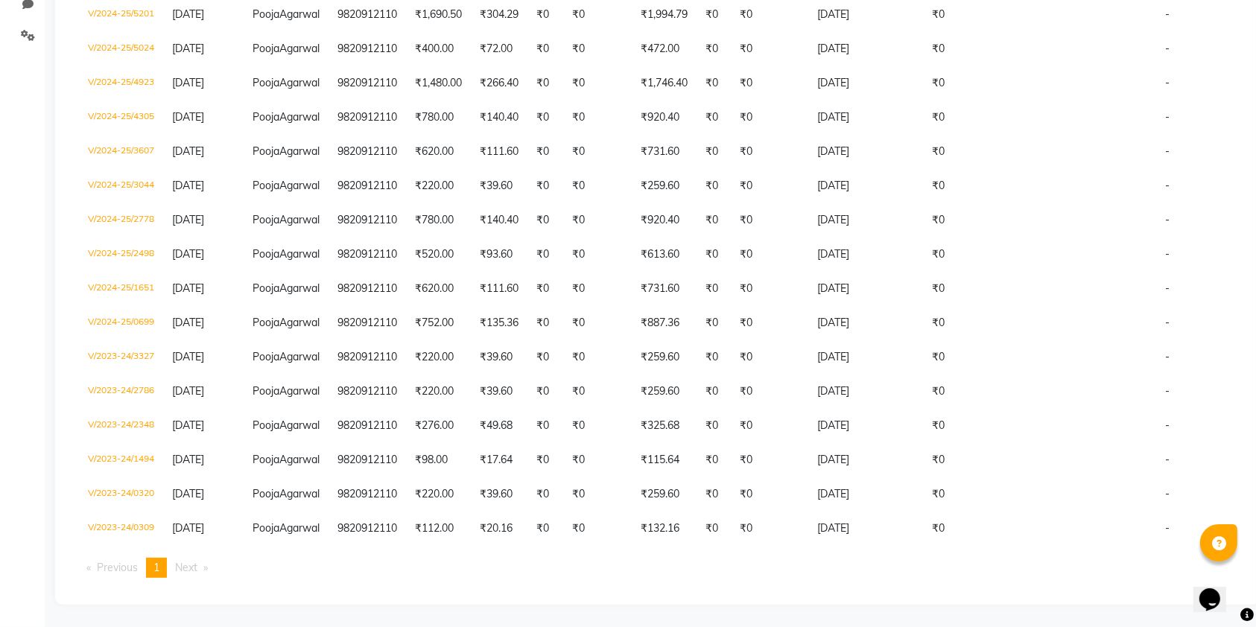  What do you see at coordinates (121, 529) in the screenshot?
I see `td: V/2023-24/0309` at bounding box center [121, 529].